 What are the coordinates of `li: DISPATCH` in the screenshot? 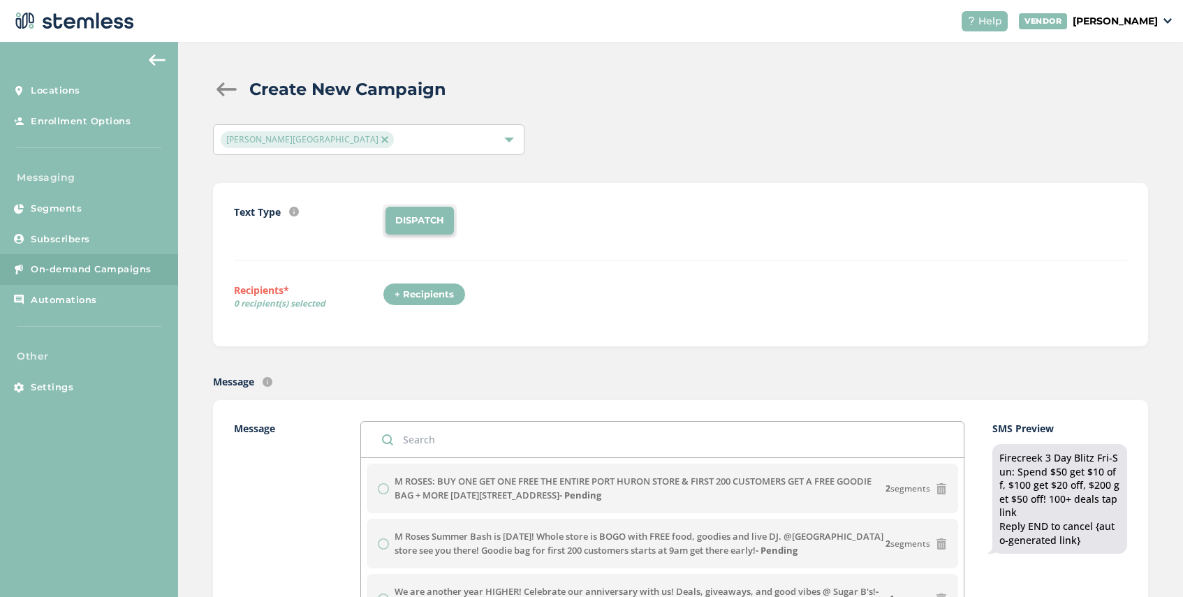 It's located at (420, 221).